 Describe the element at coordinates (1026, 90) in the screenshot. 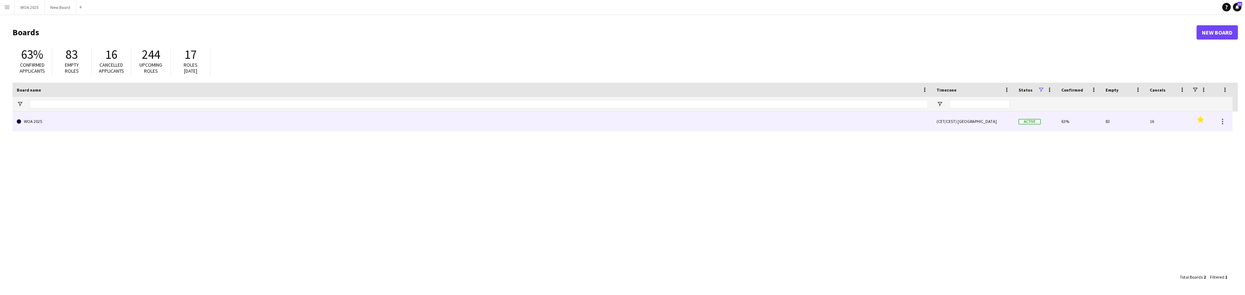

I see `span: Status` at that location.